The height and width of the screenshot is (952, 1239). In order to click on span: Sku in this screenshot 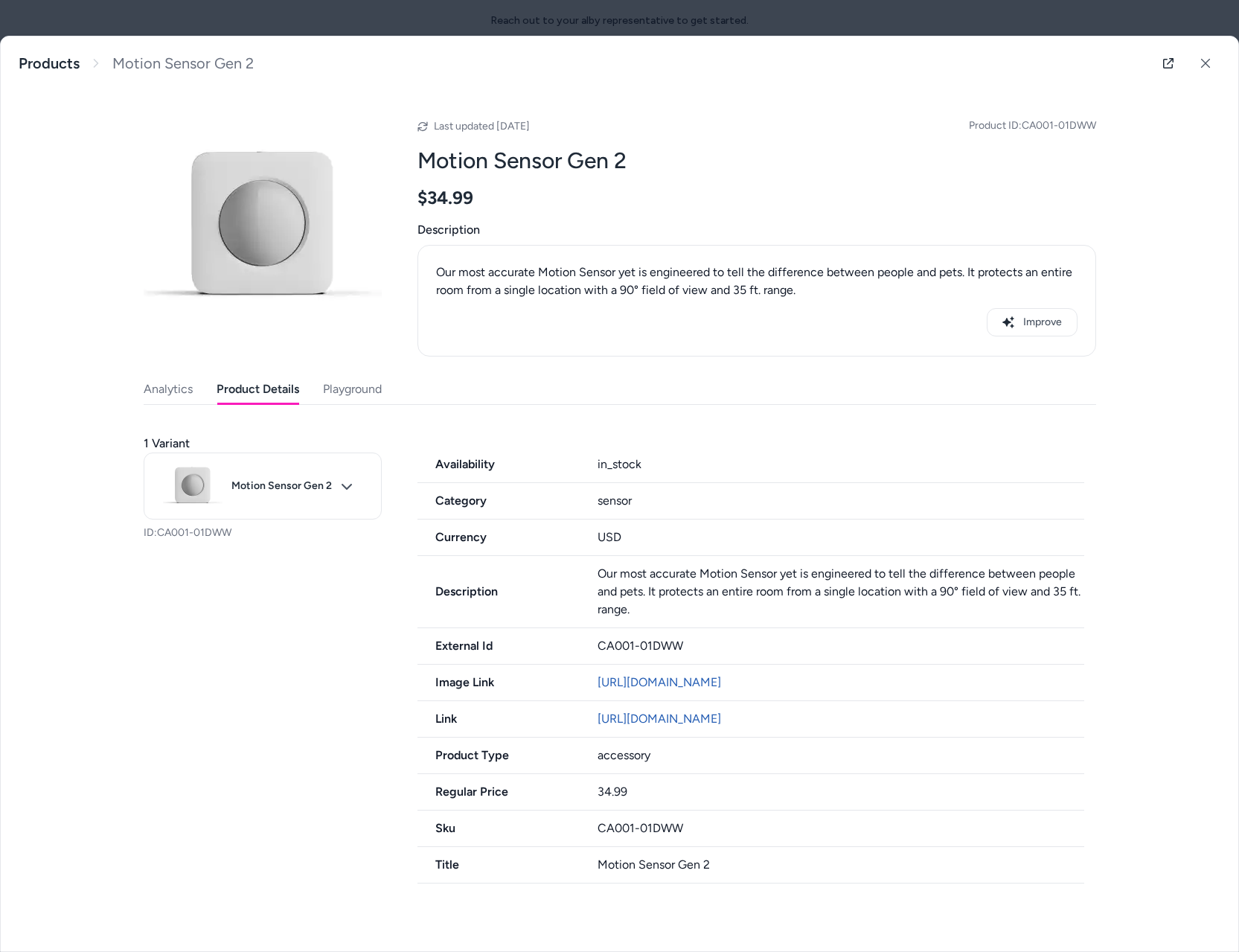, I will do `click(499, 828)`.